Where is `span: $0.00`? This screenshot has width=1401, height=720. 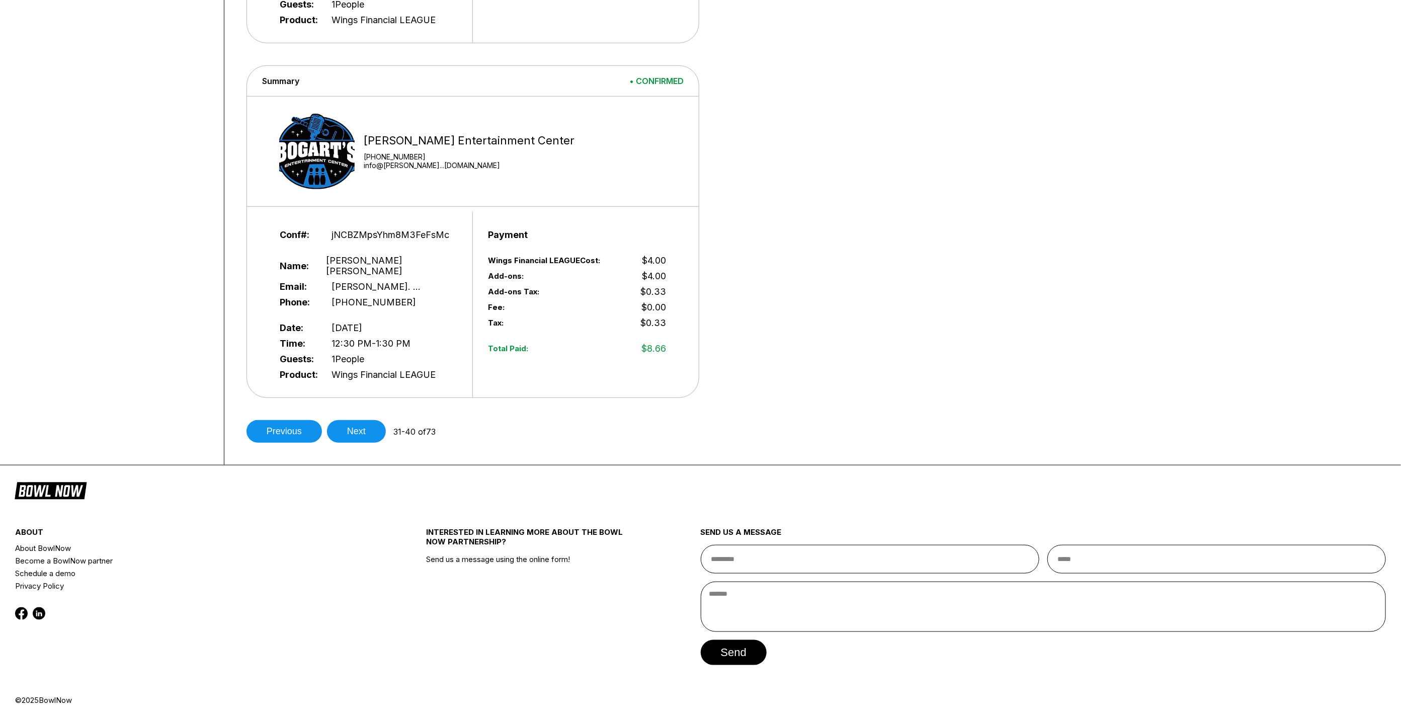 span: $0.00 is located at coordinates (654, 307).